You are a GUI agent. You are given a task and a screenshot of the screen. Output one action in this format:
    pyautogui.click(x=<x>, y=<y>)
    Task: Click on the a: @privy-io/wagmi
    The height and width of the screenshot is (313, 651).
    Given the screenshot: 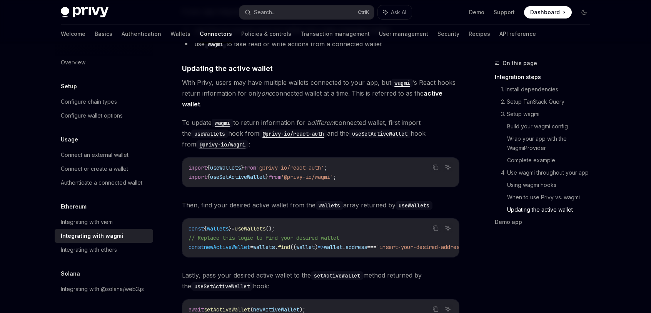 What is the action you would take?
    pyautogui.click(x=222, y=144)
    